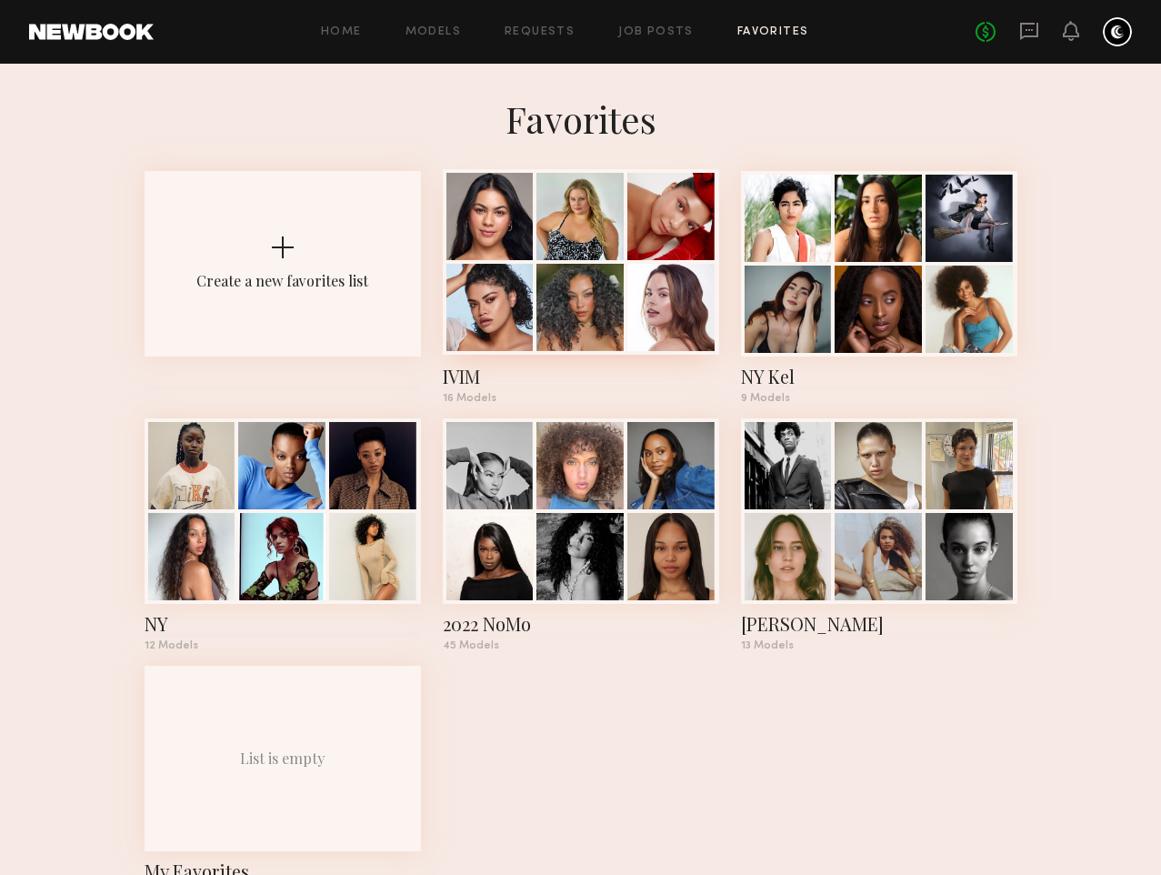  What do you see at coordinates (282, 280) in the screenshot?
I see `div: Create a new favorites list` at bounding box center [282, 280].